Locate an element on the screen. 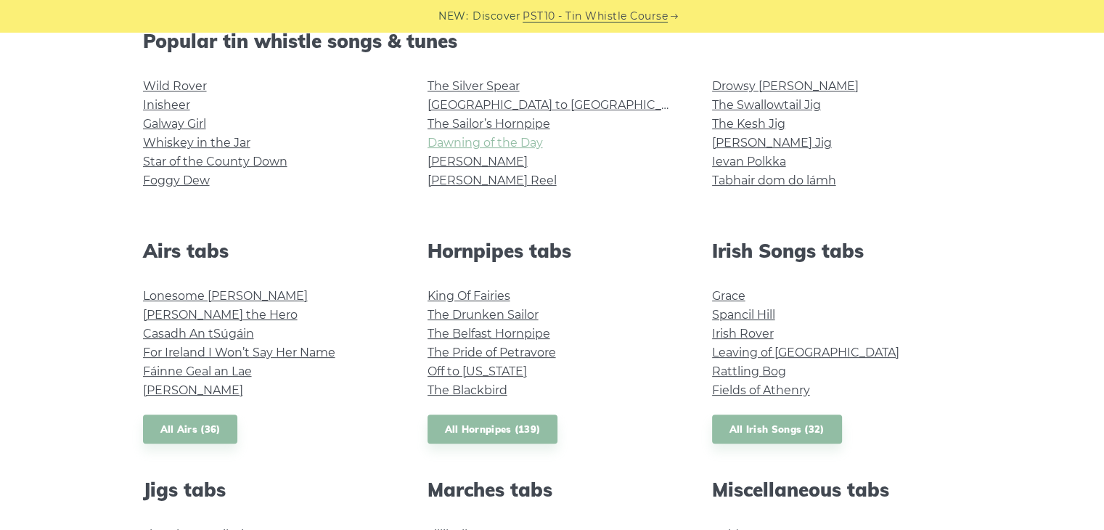  a: Fields of Athenry is located at coordinates (761, 390).